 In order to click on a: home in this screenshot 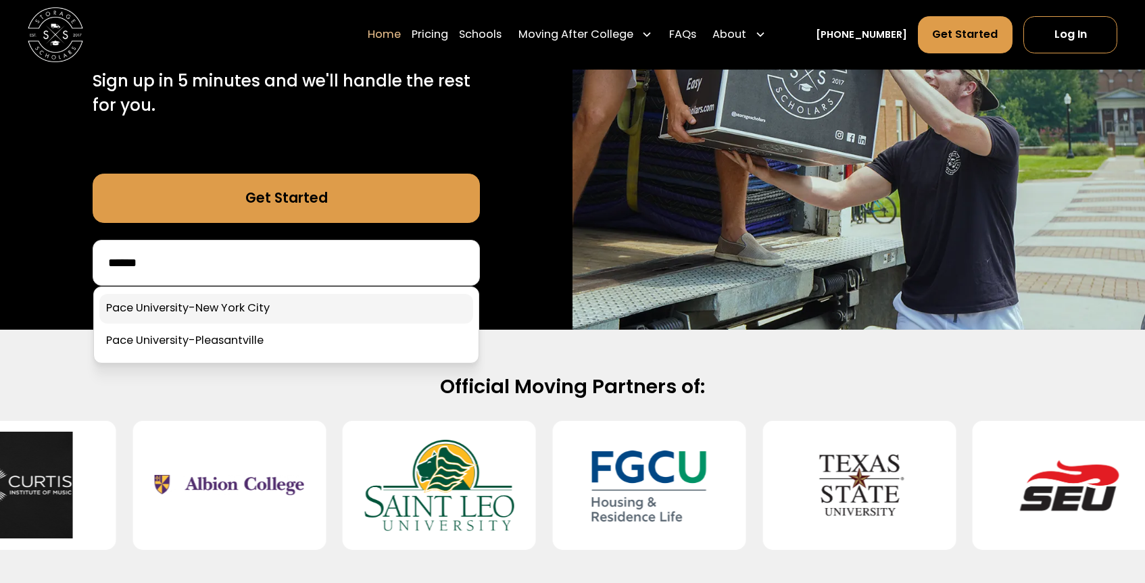, I will do `click(55, 34)`.